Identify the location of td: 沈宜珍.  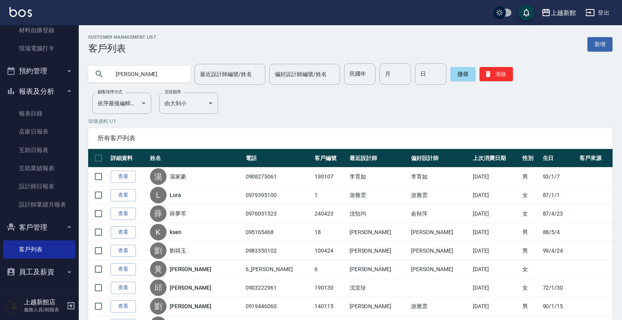
(378, 287).